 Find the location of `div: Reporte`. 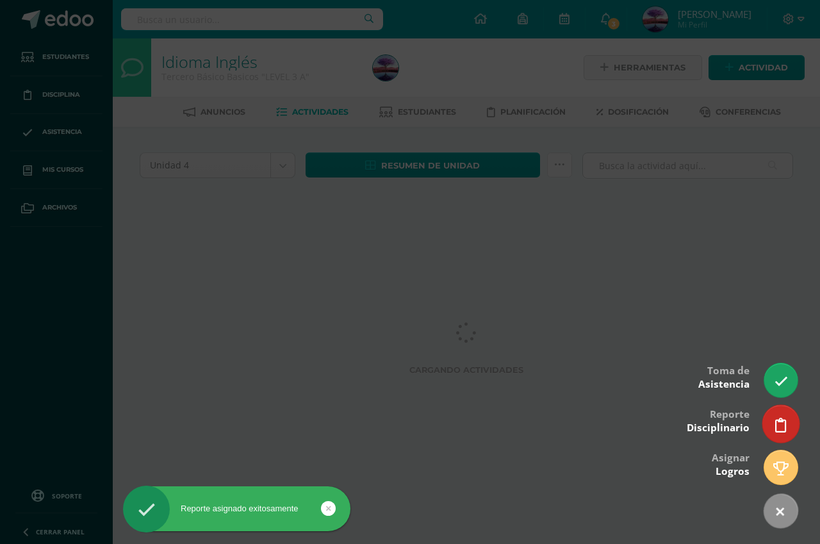

div: Reporte is located at coordinates (718, 420).